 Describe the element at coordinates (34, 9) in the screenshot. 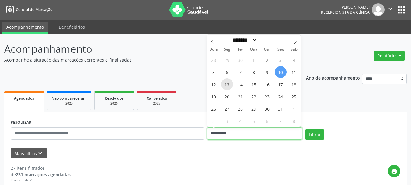

I see `span: Central de Marcação` at that location.